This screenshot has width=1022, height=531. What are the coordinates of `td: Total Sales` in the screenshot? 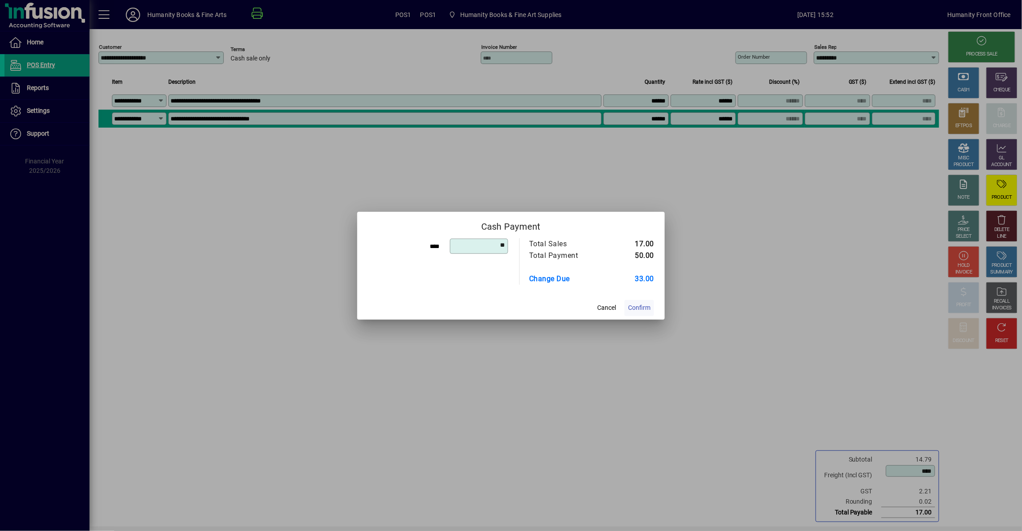 It's located at (571, 244).